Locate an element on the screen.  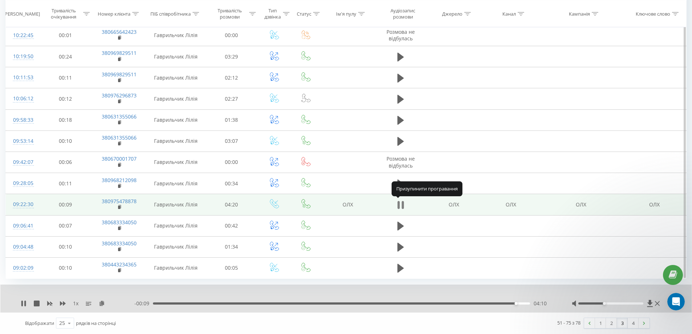
div: 09:22:30 is located at coordinates (23, 204).